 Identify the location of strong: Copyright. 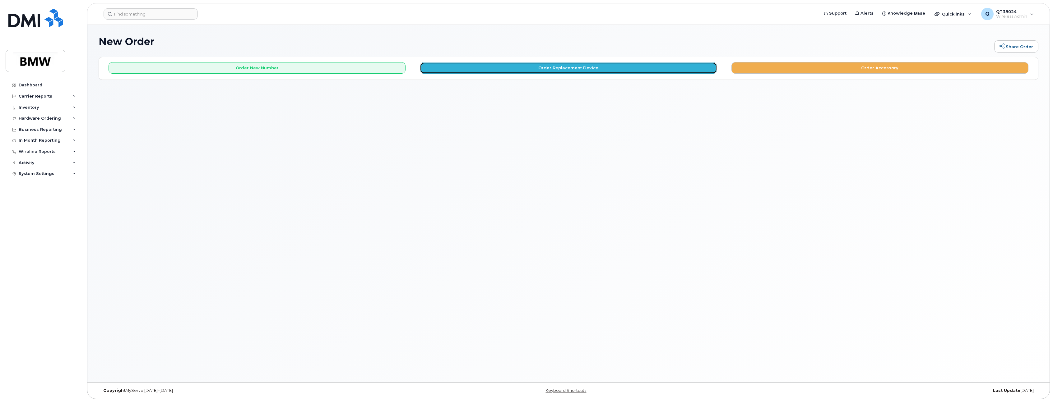
(114, 390).